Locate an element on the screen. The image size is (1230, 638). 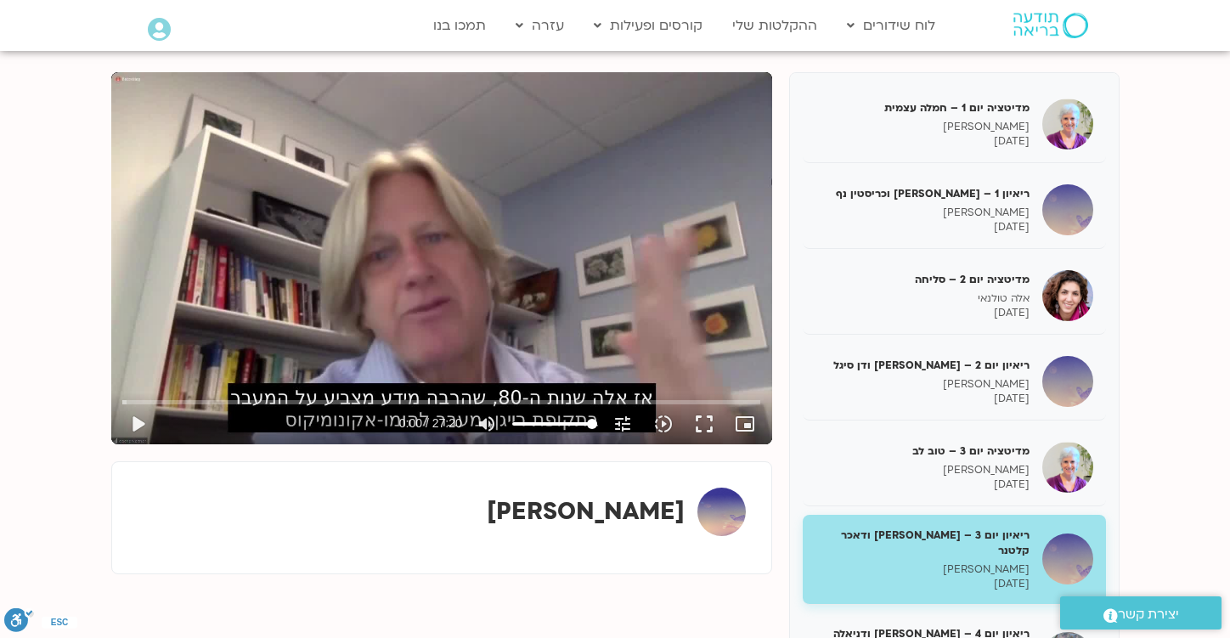
a: קורסים ופעילות is located at coordinates (648, 25).